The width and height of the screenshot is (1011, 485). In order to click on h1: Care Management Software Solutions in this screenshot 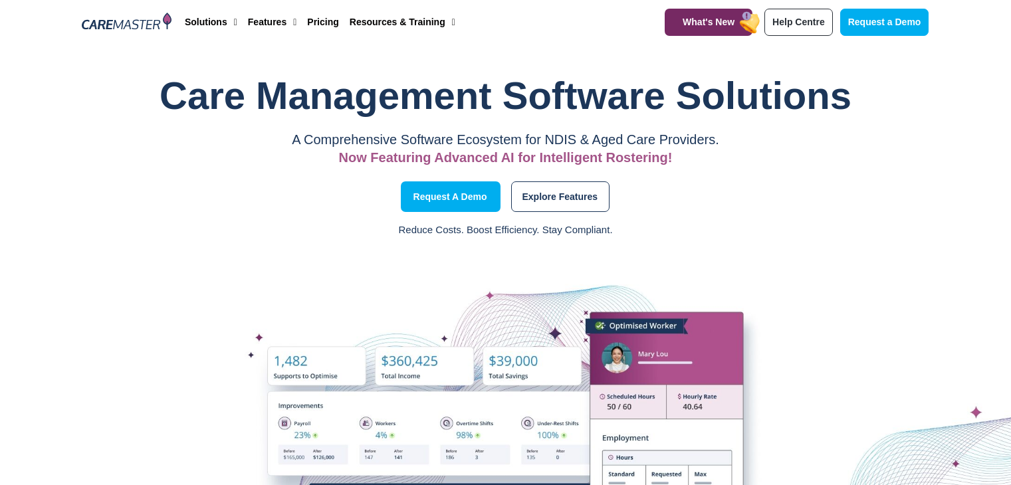, I will do `click(506, 96)`.